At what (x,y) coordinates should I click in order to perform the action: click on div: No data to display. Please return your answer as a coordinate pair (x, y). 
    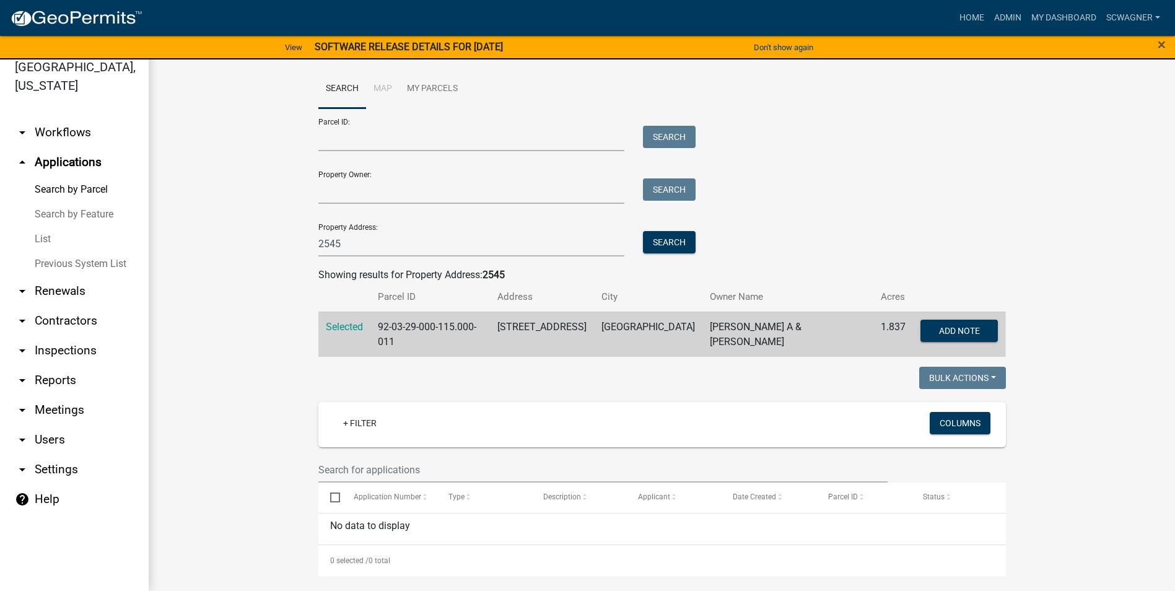
    Looking at the image, I should click on (662, 529).